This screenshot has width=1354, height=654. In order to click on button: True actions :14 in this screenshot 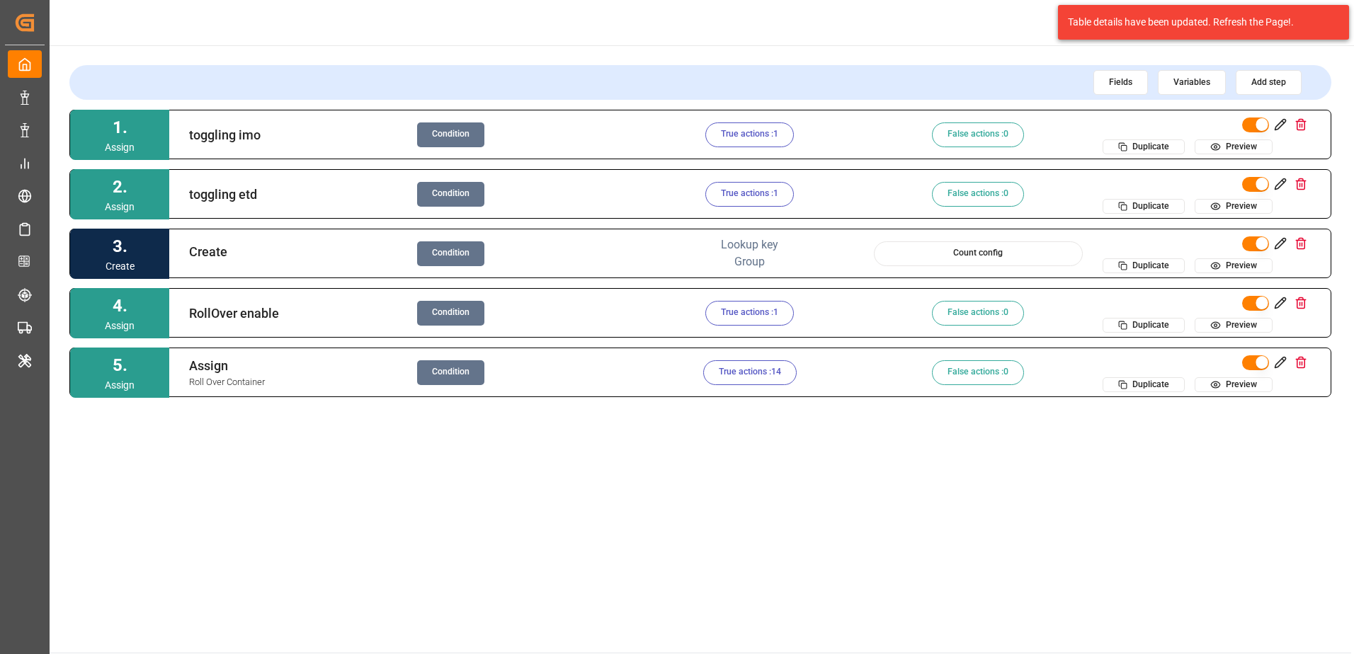, I will do `click(750, 372)`.